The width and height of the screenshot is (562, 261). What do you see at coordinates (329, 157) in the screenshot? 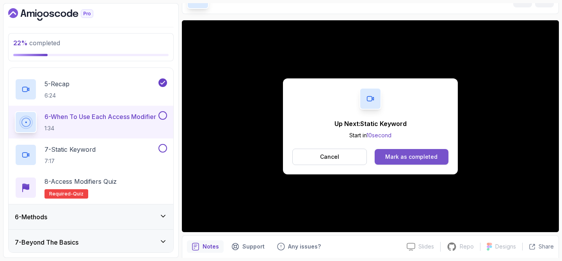
I see `p: Cancel` at bounding box center [329, 157].